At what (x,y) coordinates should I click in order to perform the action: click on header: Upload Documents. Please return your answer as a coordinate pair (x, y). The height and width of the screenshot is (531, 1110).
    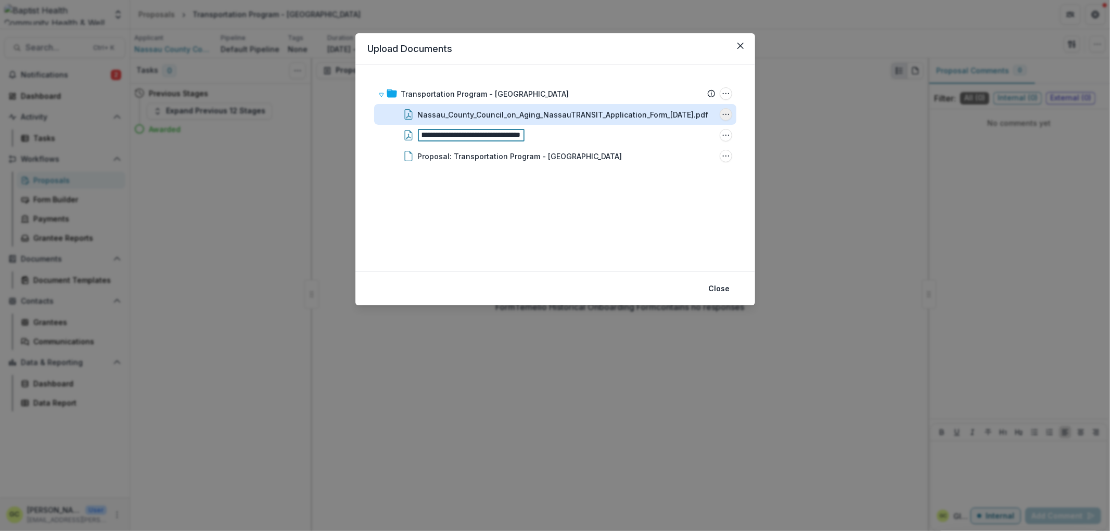
    Looking at the image, I should click on (555, 49).